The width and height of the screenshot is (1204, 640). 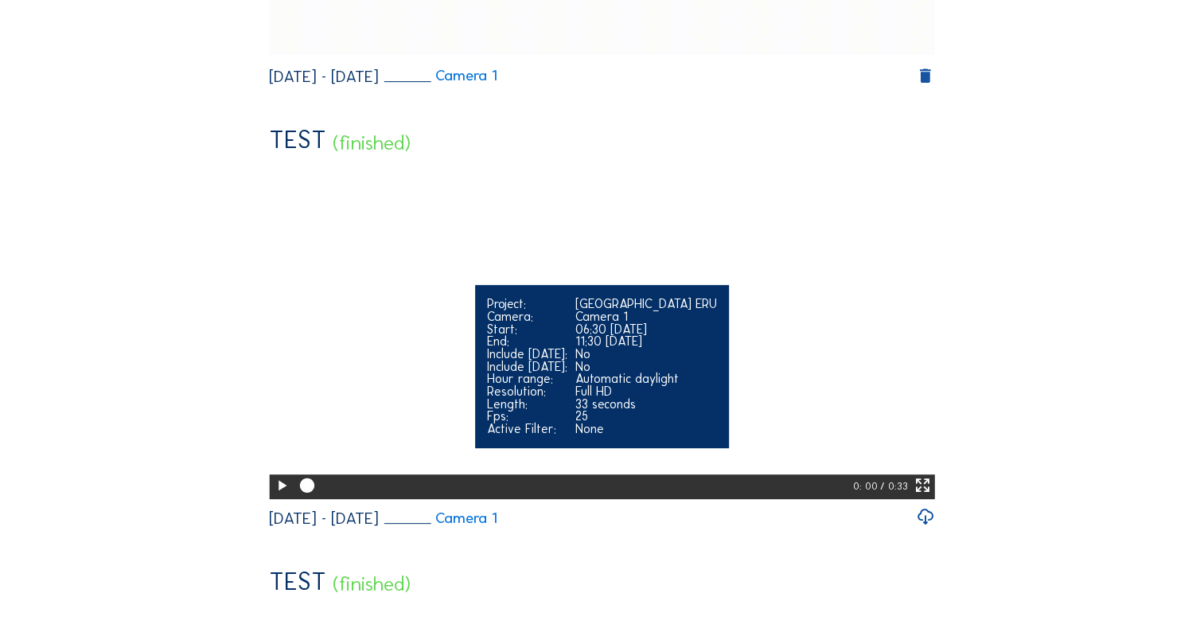 What do you see at coordinates (527, 429) in the screenshot?
I see `div: Active Filter:` at bounding box center [527, 429].